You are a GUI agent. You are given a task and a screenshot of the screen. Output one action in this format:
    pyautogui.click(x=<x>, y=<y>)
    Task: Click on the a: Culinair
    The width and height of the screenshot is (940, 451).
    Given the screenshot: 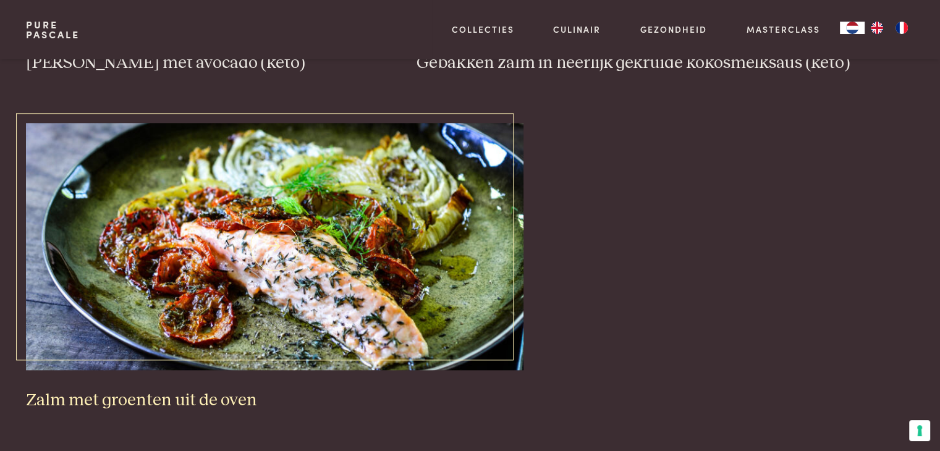 What is the action you would take?
    pyautogui.click(x=577, y=29)
    